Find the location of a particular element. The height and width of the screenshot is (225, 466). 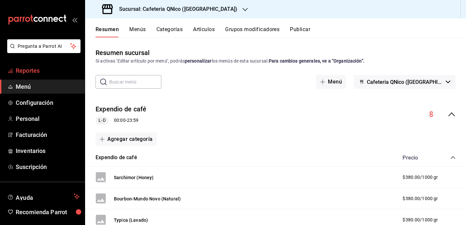

span: Ayuda is located at coordinates (43, 196).